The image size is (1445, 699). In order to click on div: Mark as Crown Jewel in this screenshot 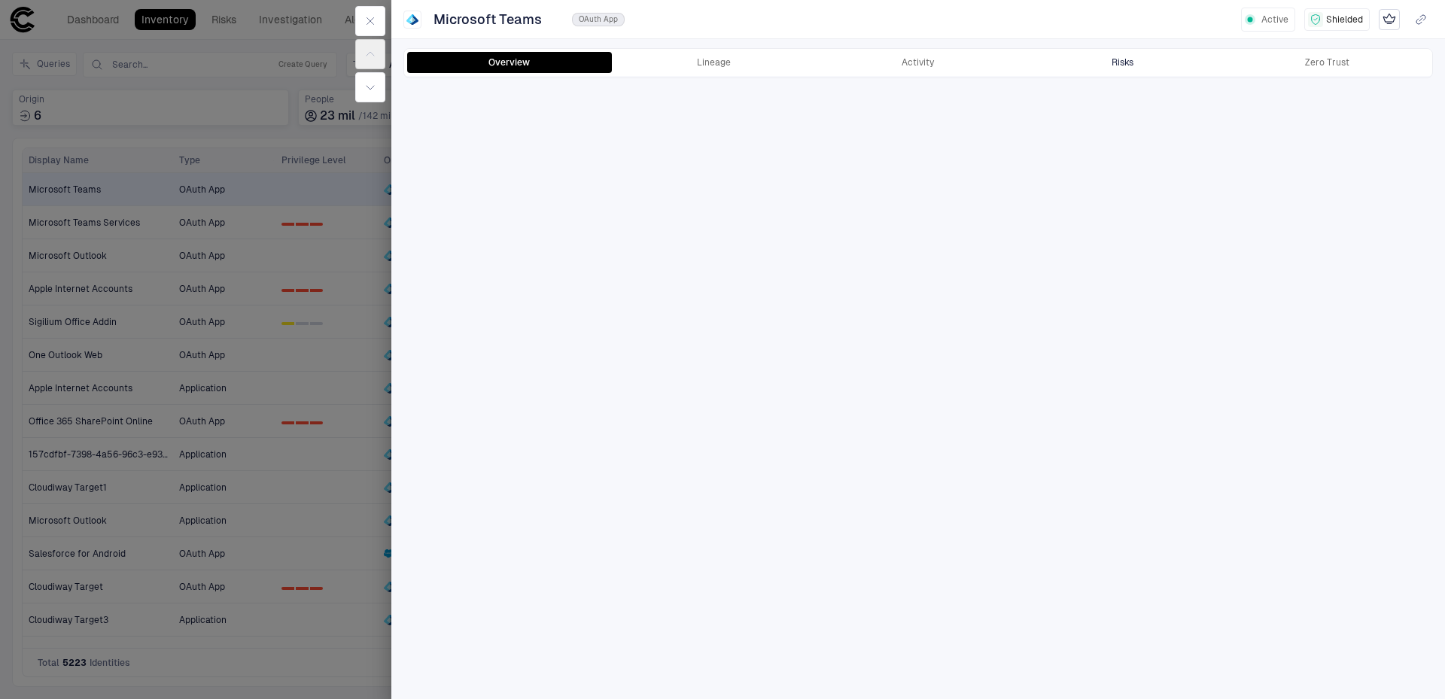, I will do `click(1389, 20)`.